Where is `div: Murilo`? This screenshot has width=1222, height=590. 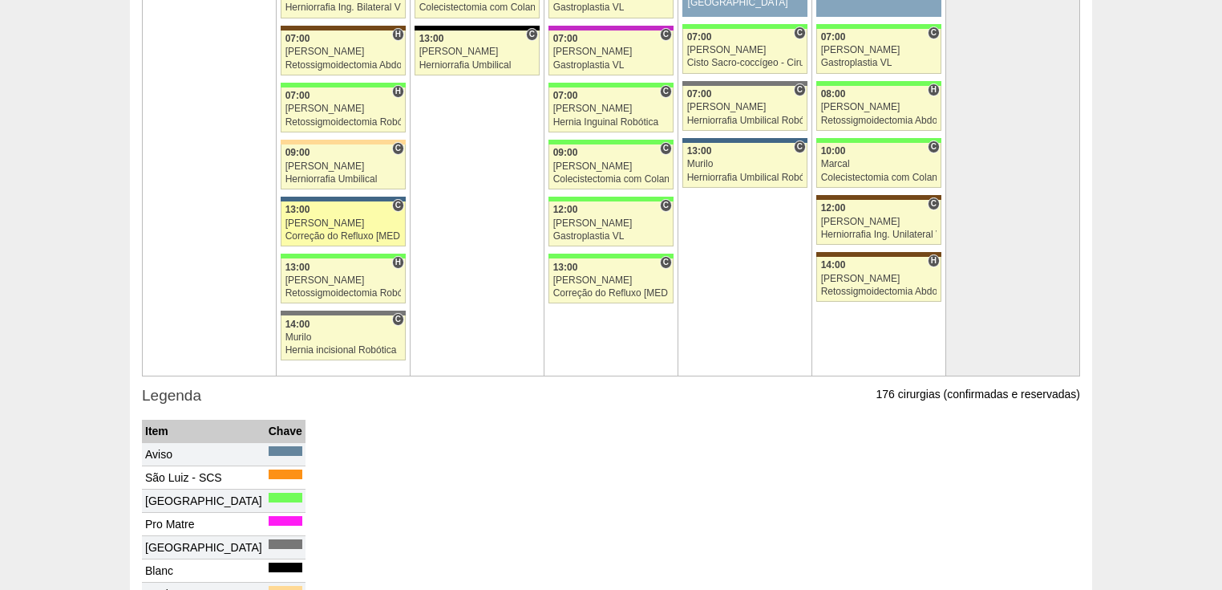 div: Murilo is located at coordinates (745, 164).